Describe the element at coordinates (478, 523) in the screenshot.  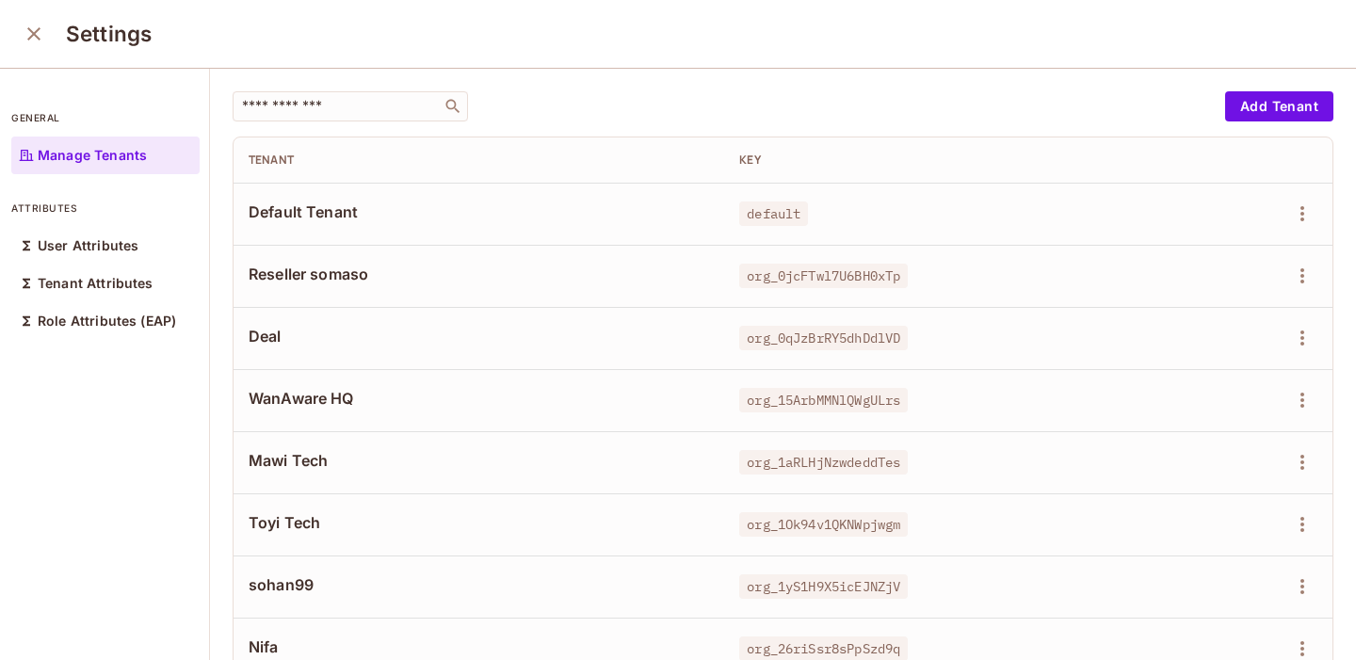
I see `span: Toyi Tech` at that location.